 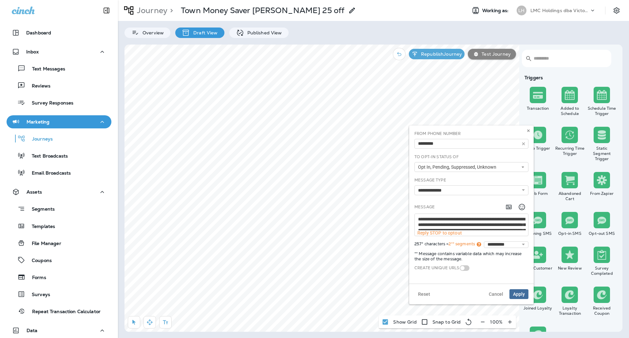 What do you see at coordinates (447, 322) in the screenshot?
I see `p: Snap to Grid` at bounding box center [447, 322].